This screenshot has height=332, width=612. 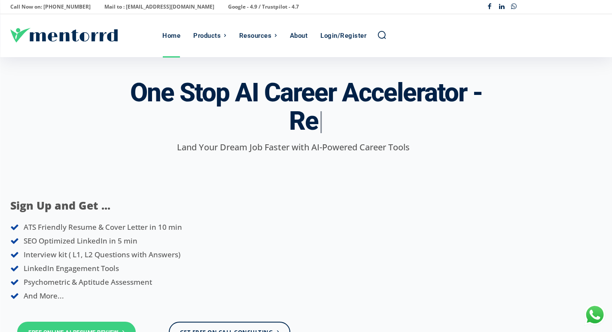 I want to click on span: LinkedIn Engagement Tools, so click(x=71, y=268).